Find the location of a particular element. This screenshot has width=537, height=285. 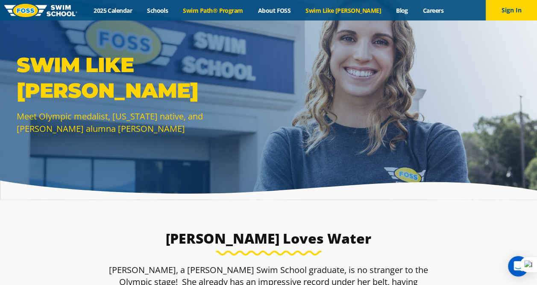

img: FOSS Swim School Logo is located at coordinates (41, 10).